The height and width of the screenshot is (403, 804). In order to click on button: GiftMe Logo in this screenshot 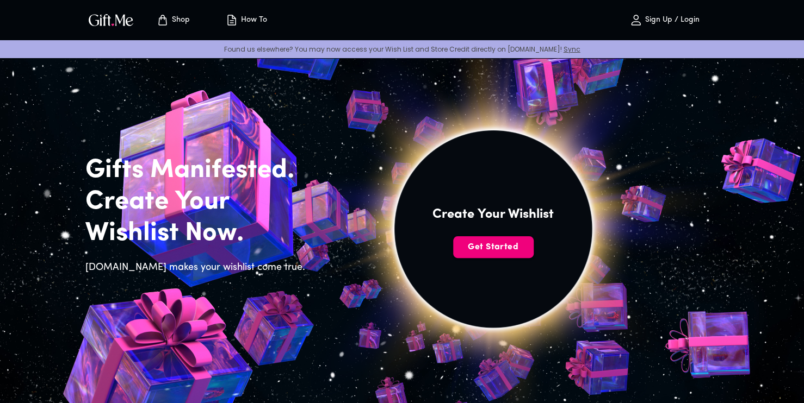, I will do `click(111, 20)`.